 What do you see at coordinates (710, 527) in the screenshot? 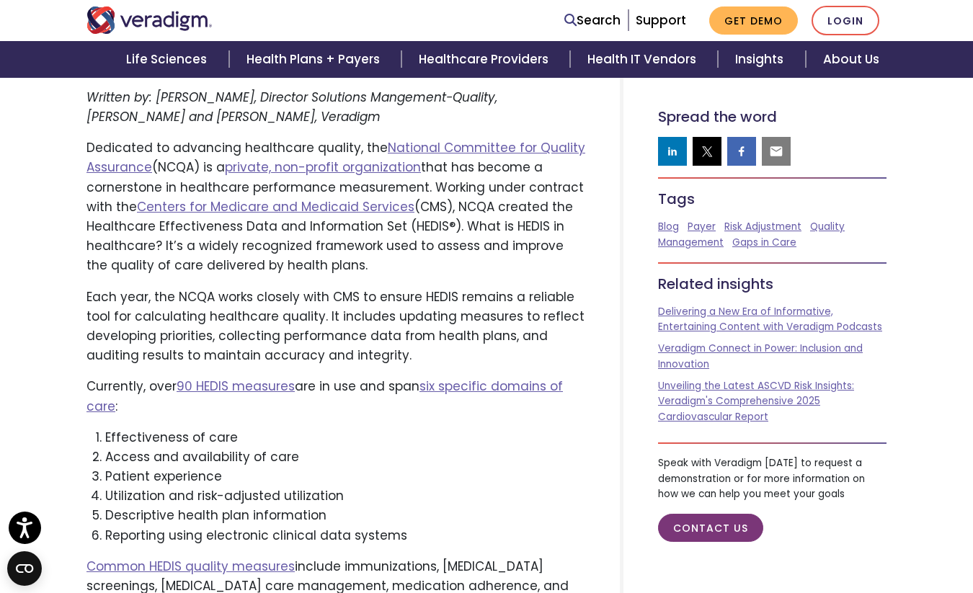
I see `a: Contact Us` at bounding box center [710, 527].